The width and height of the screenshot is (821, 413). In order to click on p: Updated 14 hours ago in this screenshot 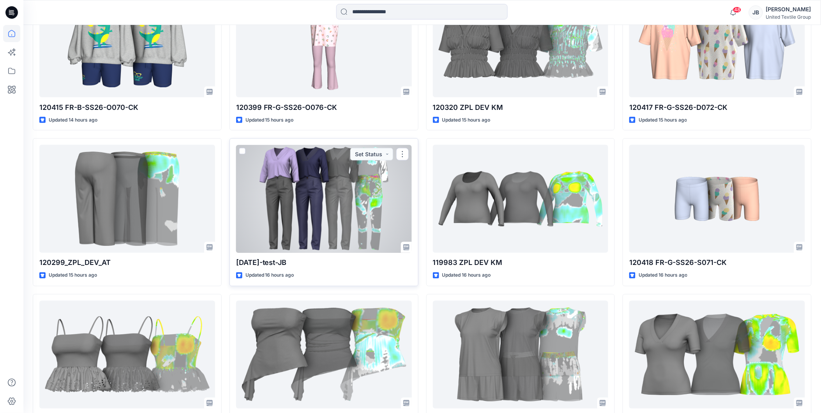, I will do `click(73, 120)`.